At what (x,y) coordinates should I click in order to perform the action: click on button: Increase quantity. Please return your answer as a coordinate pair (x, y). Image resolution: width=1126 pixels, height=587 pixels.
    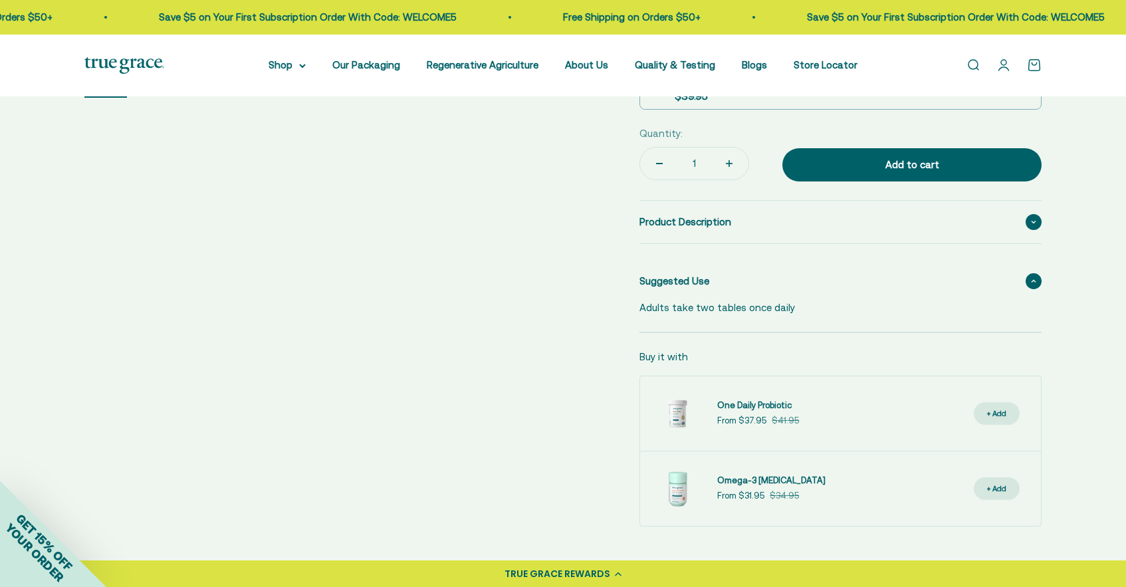
    Looking at the image, I should click on (729, 164).